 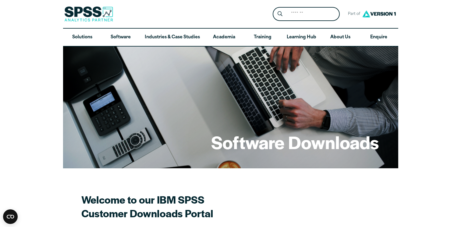 What do you see at coordinates (224, 38) in the screenshot?
I see `a: Academia` at bounding box center [224, 38].